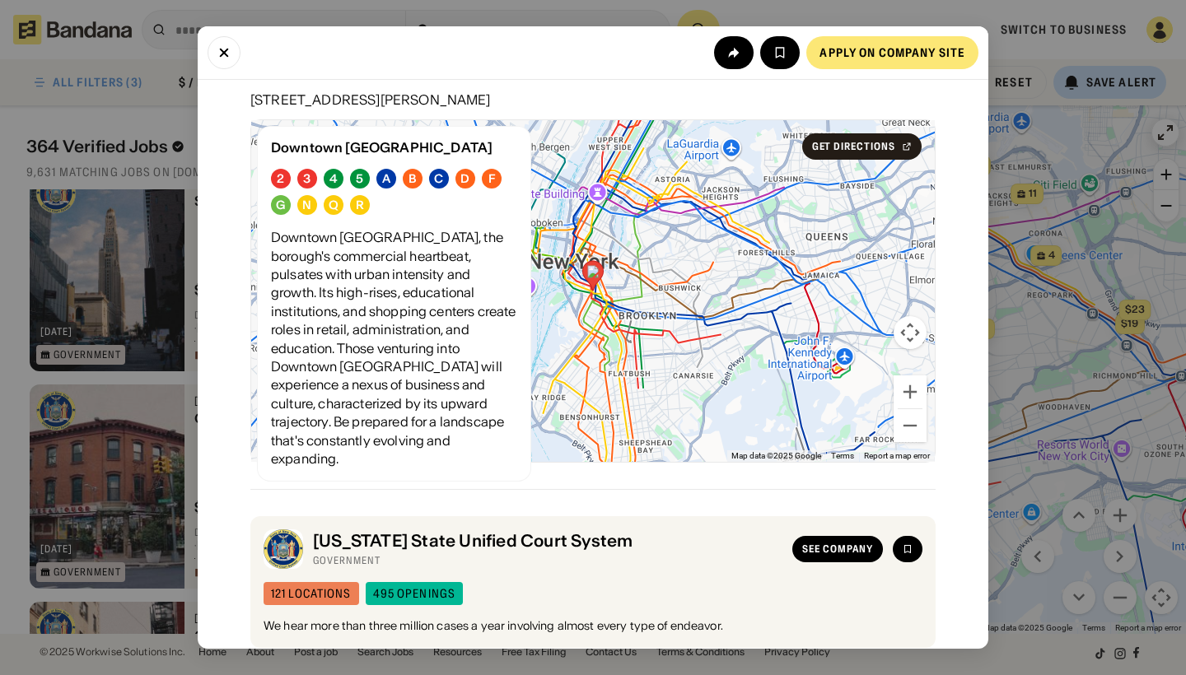 This screenshot has width=1186, height=675. I want to click on div: A, so click(386, 179).